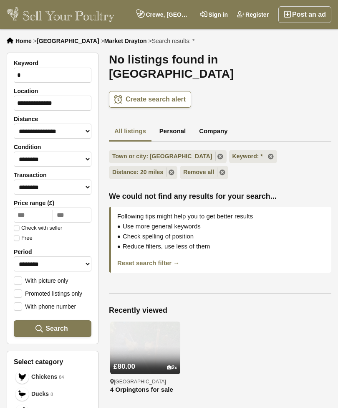 Image resolution: width=338 pixels, height=408 pixels. I want to click on span: Home, so click(23, 41).